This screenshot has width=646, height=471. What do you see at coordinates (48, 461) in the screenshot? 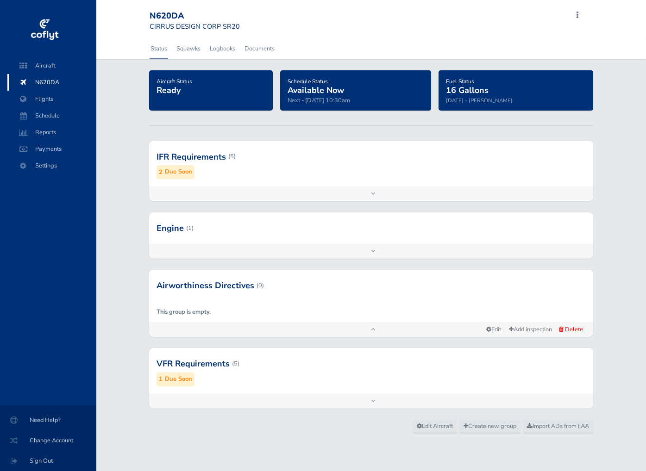
I see `span: Sign Out` at bounding box center [48, 461].